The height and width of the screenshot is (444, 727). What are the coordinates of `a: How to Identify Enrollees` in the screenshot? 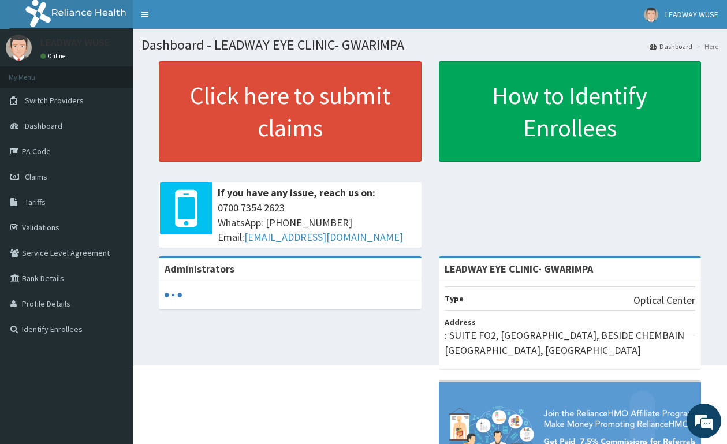 It's located at (570, 111).